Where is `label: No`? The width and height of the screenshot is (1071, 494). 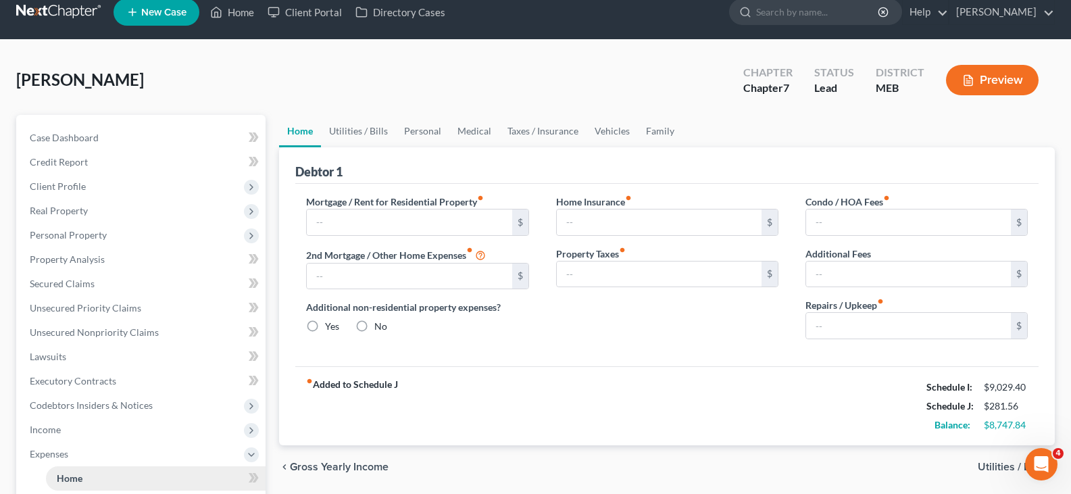 label: No is located at coordinates (380, 326).